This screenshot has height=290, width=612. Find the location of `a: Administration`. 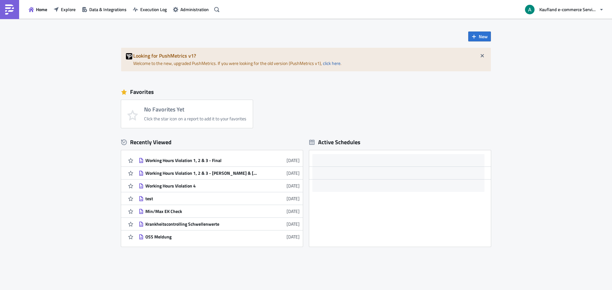

a: Administration is located at coordinates (191, 9).